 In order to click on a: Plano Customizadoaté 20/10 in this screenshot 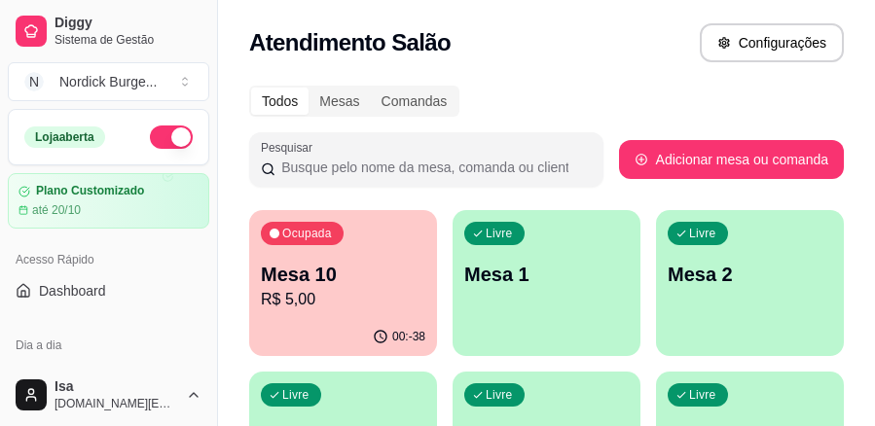, I will do `click(108, 201)`.